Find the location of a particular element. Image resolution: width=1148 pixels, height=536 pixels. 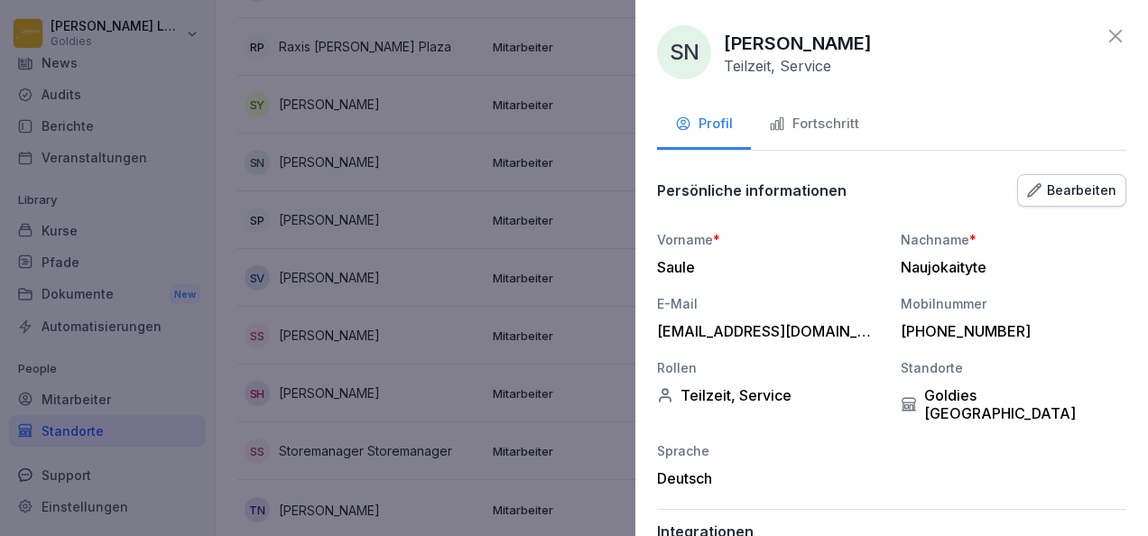

div: Mobilnummer is located at coordinates (1013, 303).